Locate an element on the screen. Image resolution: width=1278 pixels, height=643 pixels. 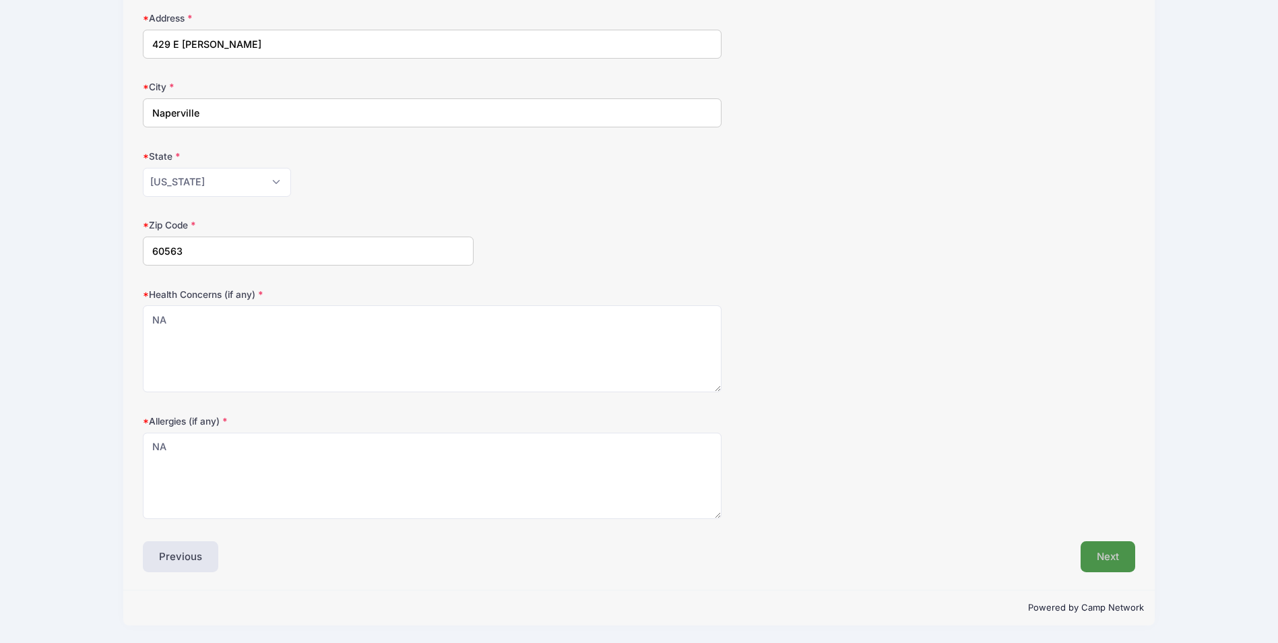
label: Address is located at coordinates (308, 18).